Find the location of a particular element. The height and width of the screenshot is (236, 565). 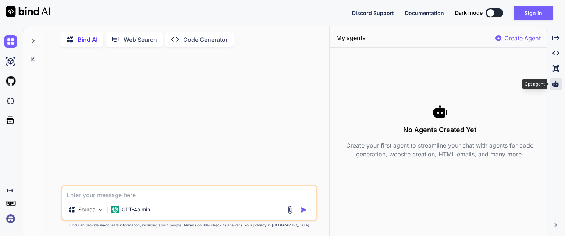

p: Source is located at coordinates (87, 210).